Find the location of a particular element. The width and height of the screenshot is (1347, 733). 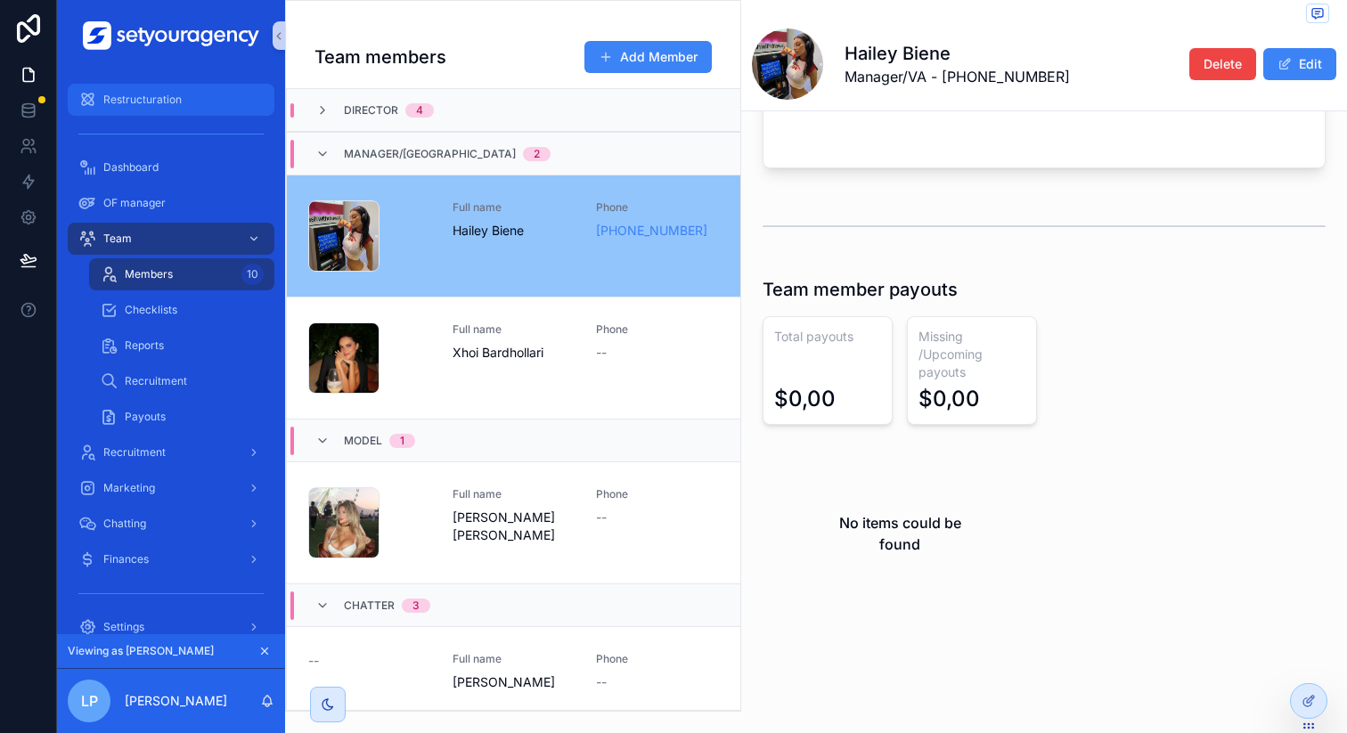

h1: Team members is located at coordinates (381, 57).